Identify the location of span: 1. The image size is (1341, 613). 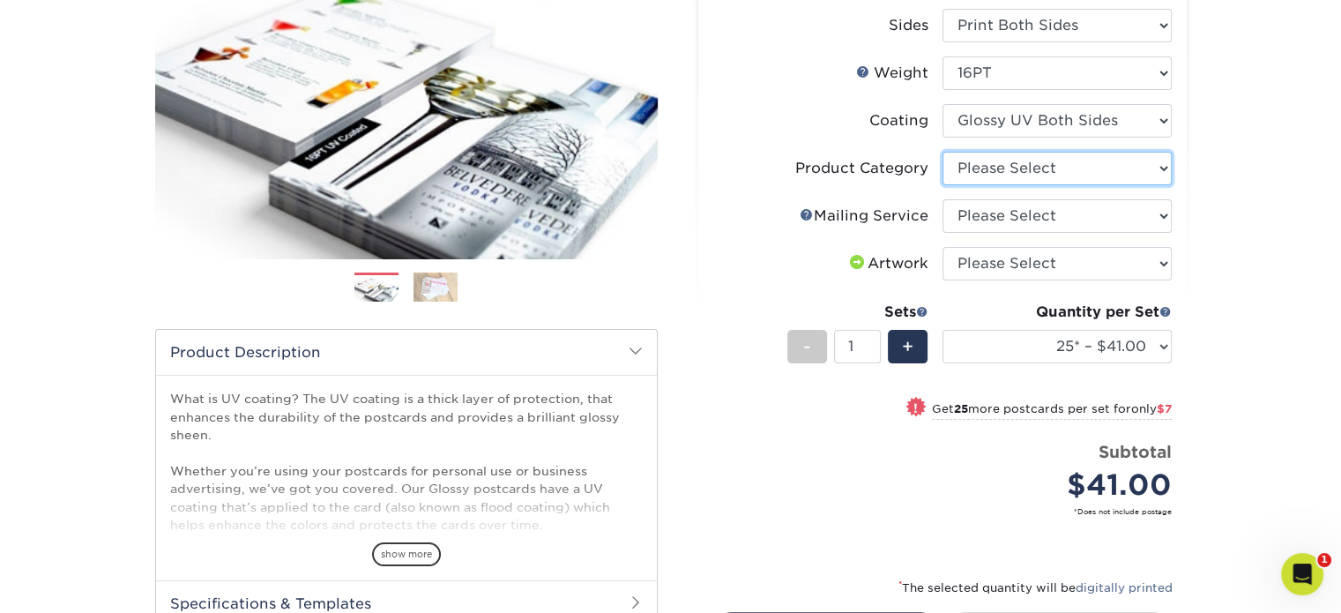
(1325, 560).